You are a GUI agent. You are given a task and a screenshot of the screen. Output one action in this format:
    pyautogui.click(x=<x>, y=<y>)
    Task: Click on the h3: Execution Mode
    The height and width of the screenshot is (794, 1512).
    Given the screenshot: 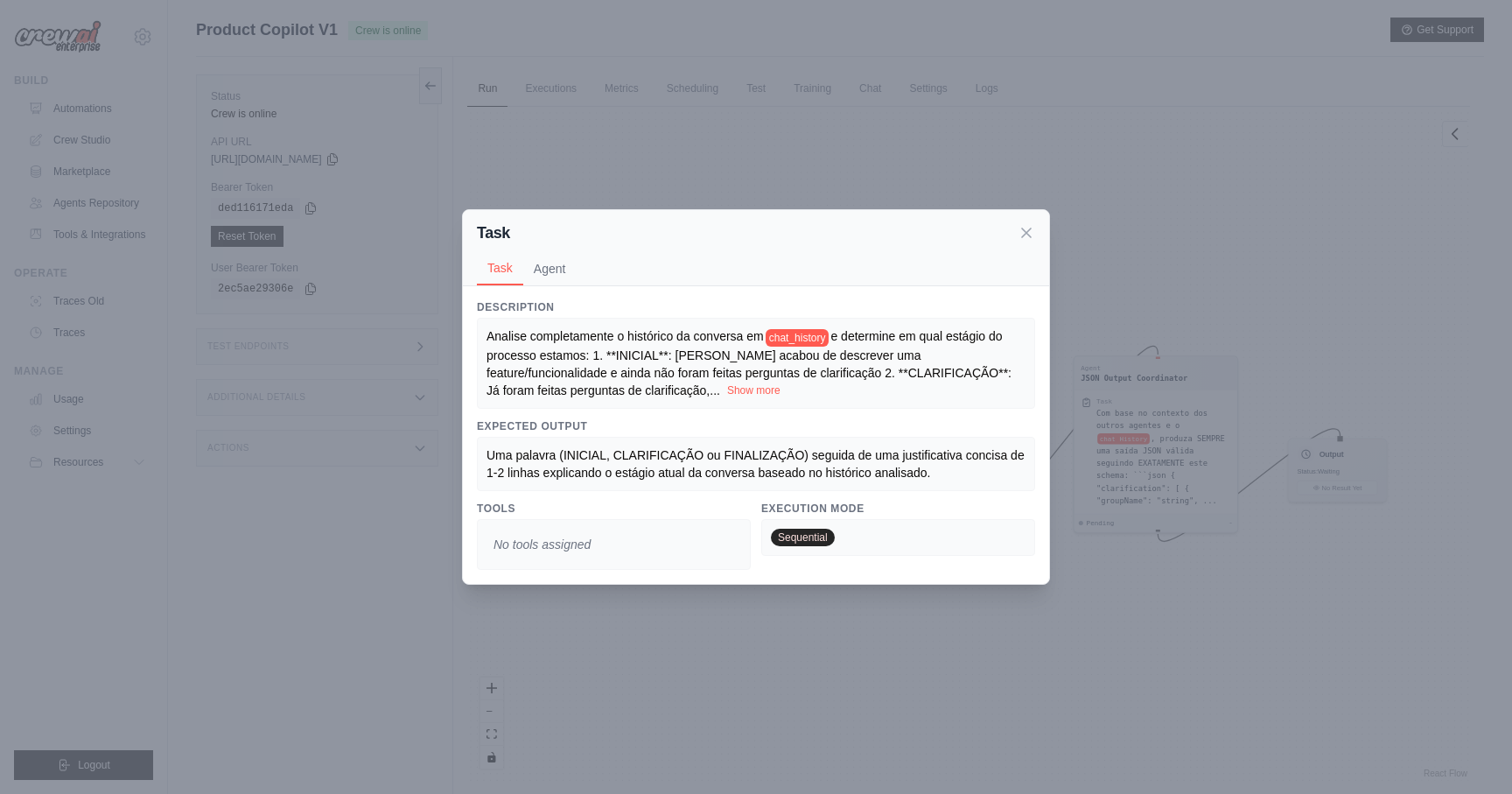 What is the action you would take?
    pyautogui.click(x=898, y=509)
    